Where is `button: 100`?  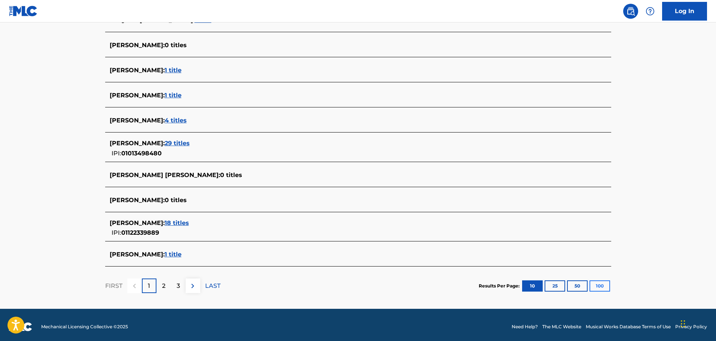 button: 100 is located at coordinates (599, 286).